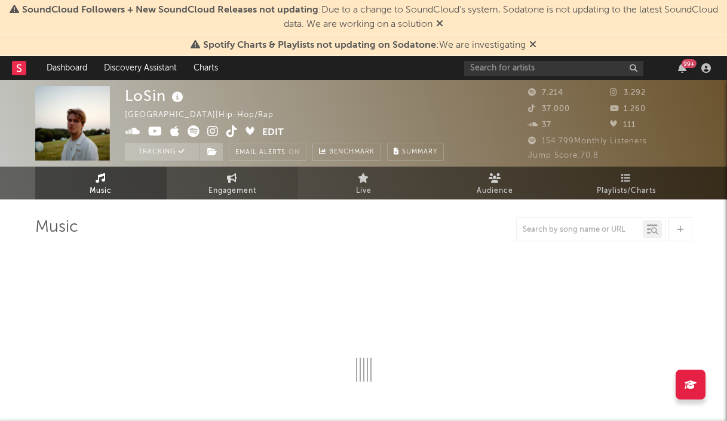  Describe the element at coordinates (420, 152) in the screenshot. I see `span: Summary` at that location.